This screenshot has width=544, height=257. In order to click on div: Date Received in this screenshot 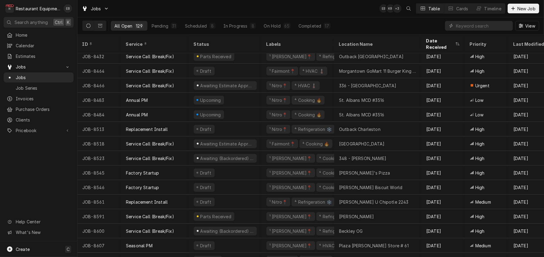, I will do `click(440, 44)`.